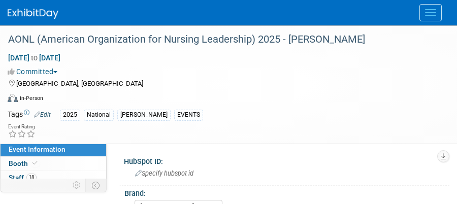 Image resolution: width=457 pixels, height=204 pixels. Describe the element at coordinates (35, 72) in the screenshot. I see `button: Committed` at that location.